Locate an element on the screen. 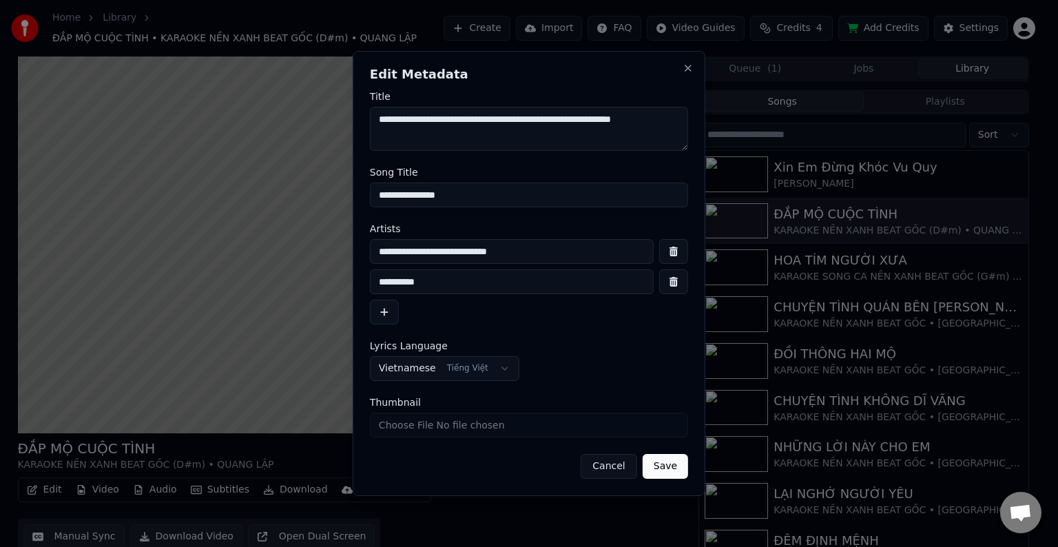  label: Artists is located at coordinates (529, 229).